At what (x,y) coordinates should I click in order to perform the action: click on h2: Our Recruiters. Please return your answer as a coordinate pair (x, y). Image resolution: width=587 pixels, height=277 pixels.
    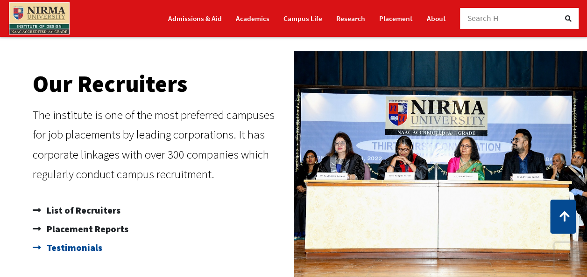
    Looking at the image, I should click on (161, 84).